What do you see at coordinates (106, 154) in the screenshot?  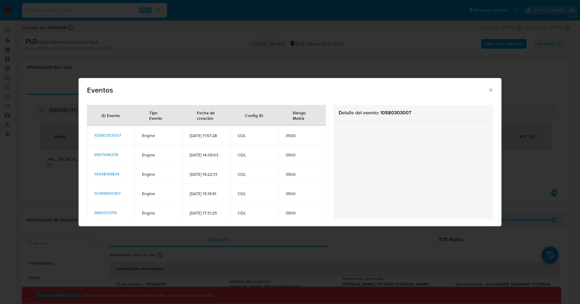 I see `span: 9907496378` at bounding box center [106, 154].